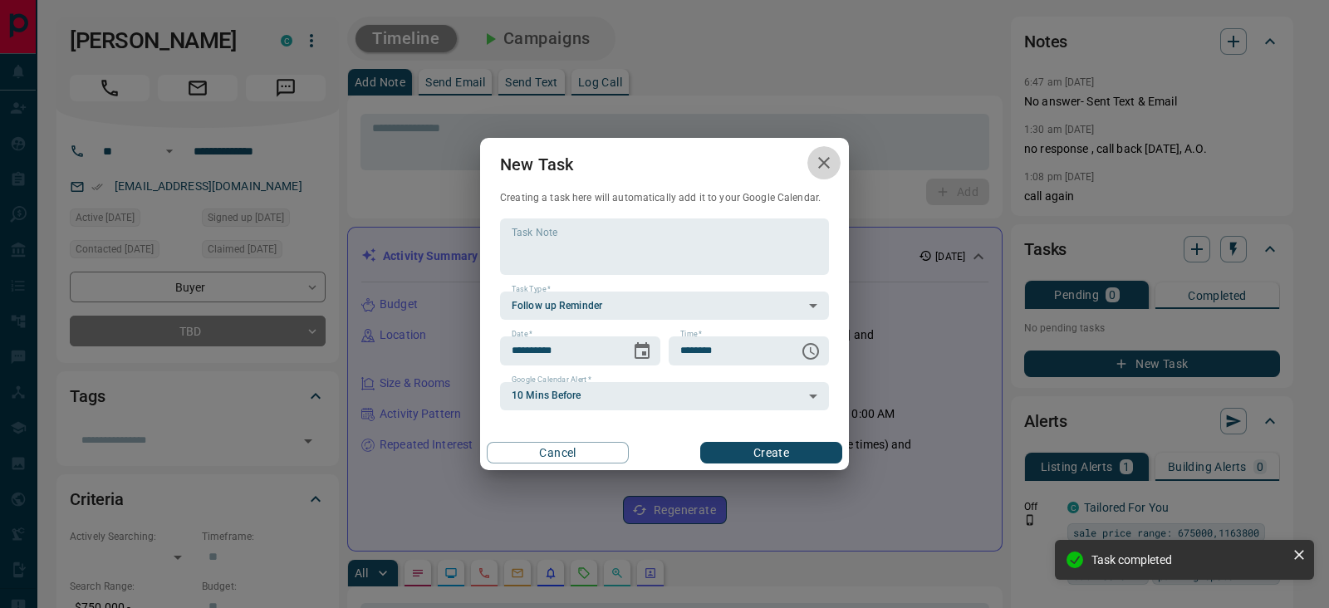  Describe the element at coordinates (665, 306) in the screenshot. I see `div: Follow up Reminder` at that location.